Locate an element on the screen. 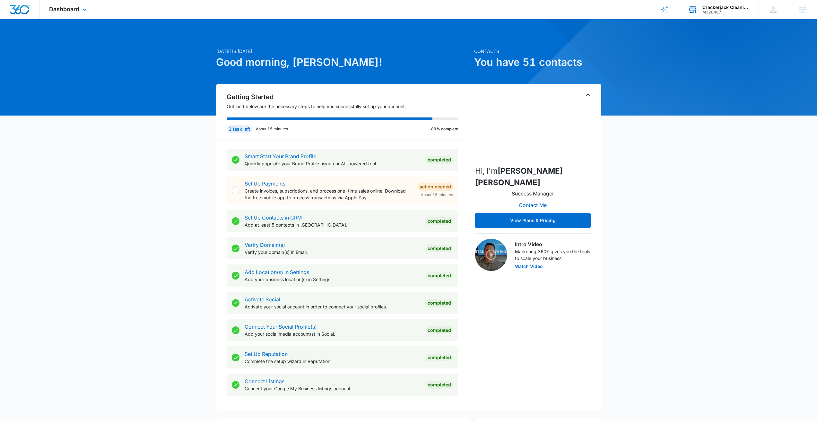 This screenshot has height=423, width=817. img: McKenna Mueller is located at coordinates (533, 128).